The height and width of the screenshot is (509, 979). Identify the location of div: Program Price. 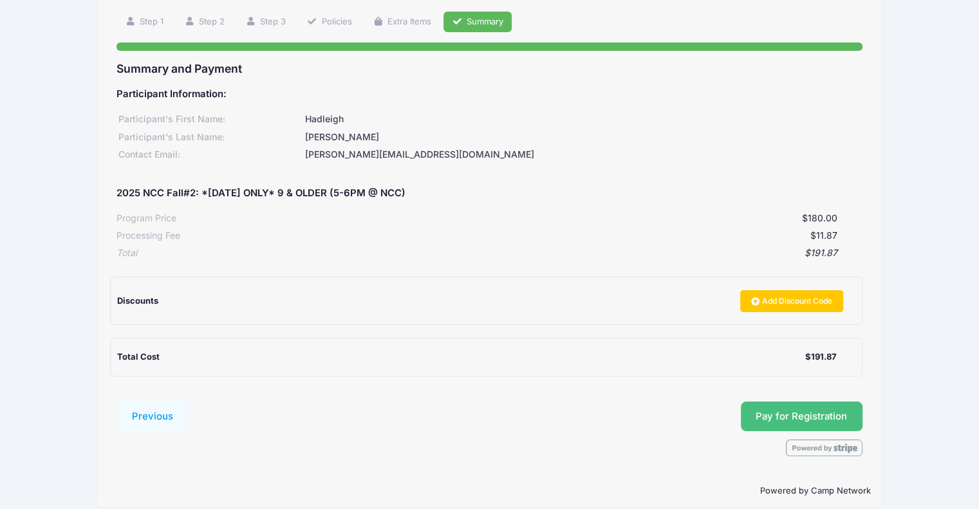
(146, 218).